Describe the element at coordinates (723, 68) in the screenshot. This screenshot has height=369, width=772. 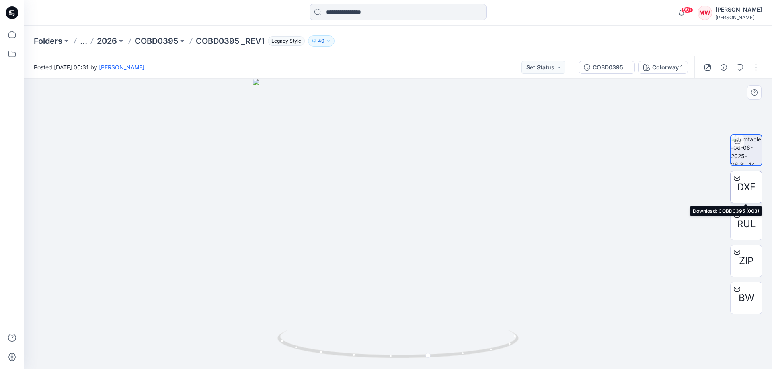
I see `button: Details` at that location.